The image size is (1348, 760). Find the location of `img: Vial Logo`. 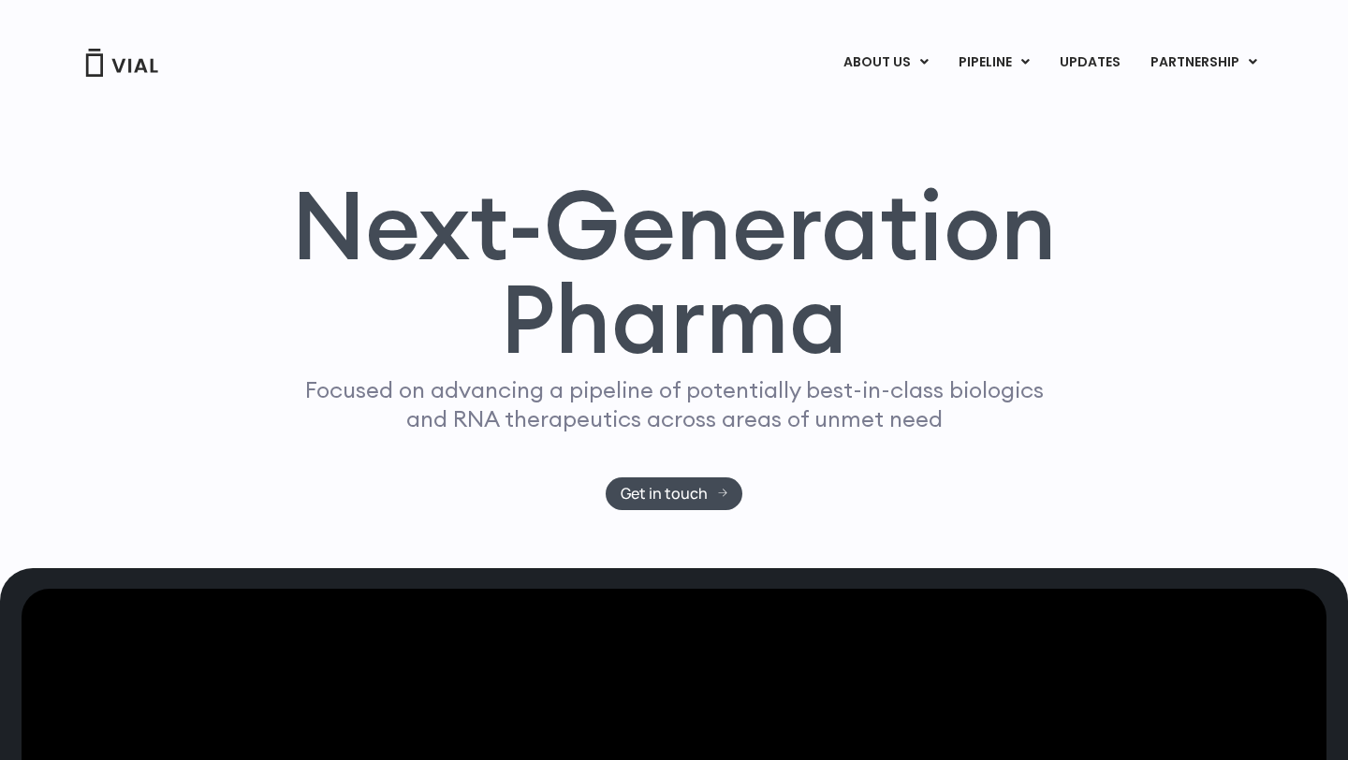

img: Vial Logo is located at coordinates (122, 63).